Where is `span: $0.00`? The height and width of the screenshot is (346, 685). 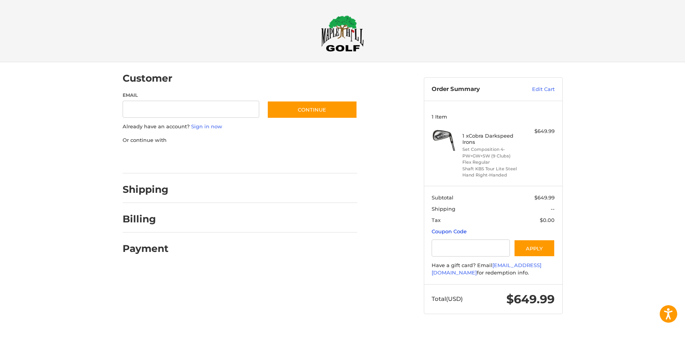 span: $0.00 is located at coordinates (547, 220).